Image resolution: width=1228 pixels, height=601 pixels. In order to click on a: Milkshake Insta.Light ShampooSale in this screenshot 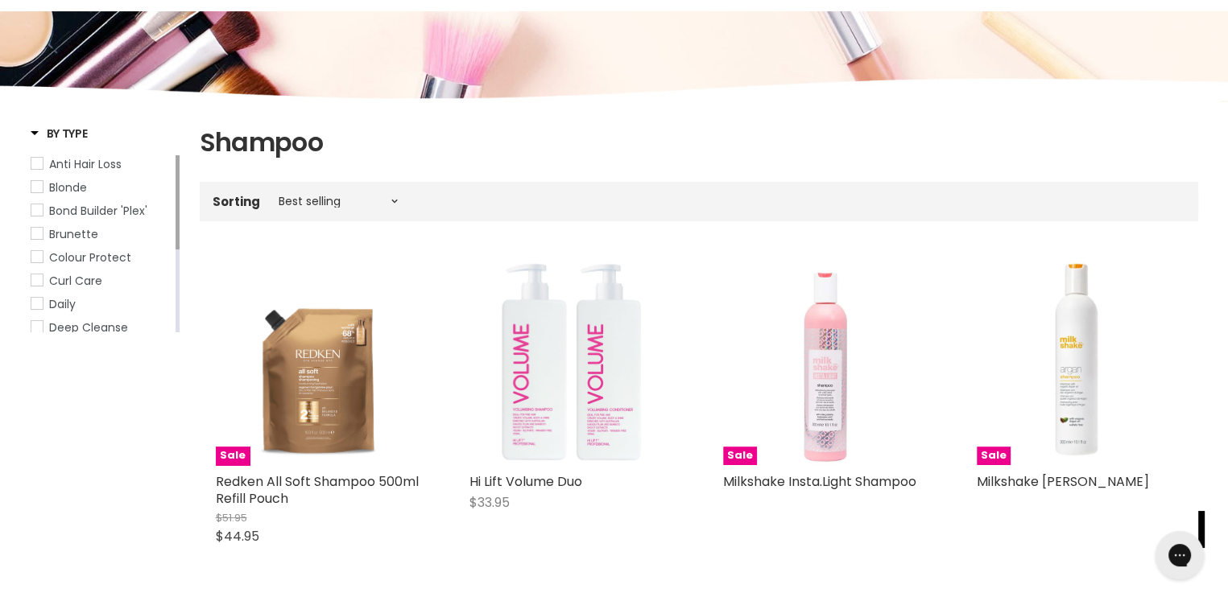, I will do `click(825, 362)`.